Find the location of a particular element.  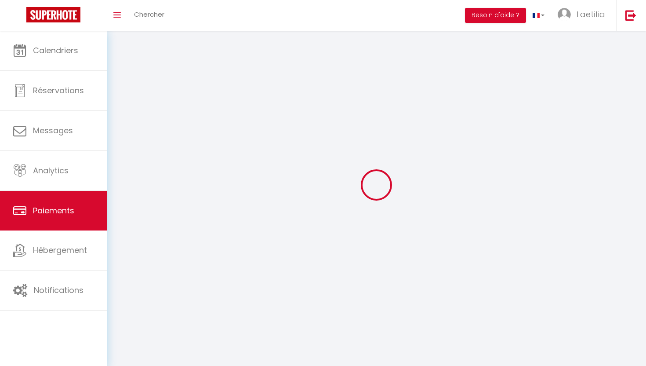

span: Laetitia is located at coordinates (591, 14).